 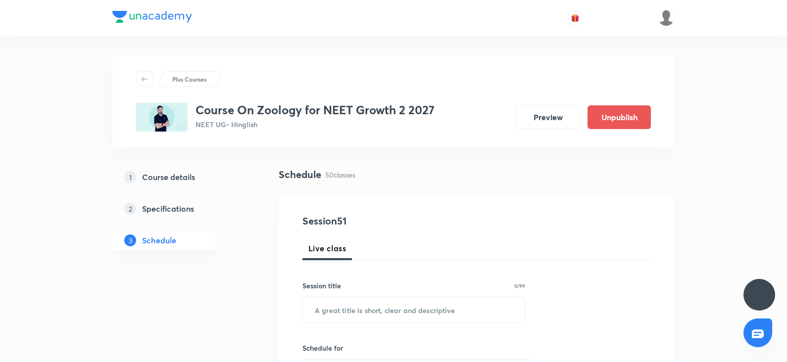 I want to click on p: 2, so click(x=130, y=209).